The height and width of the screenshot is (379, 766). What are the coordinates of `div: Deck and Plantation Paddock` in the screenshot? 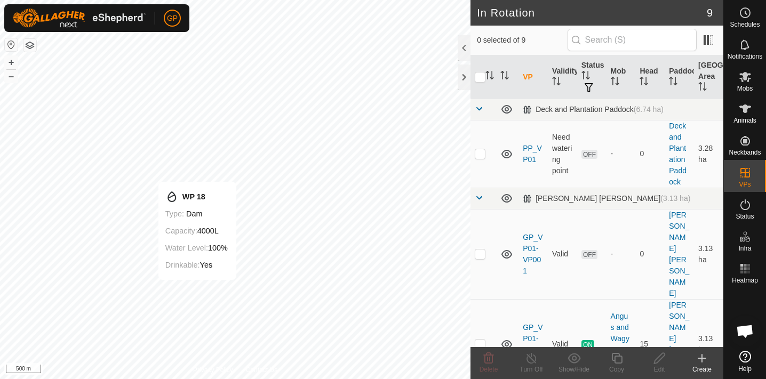 It's located at (593, 109).